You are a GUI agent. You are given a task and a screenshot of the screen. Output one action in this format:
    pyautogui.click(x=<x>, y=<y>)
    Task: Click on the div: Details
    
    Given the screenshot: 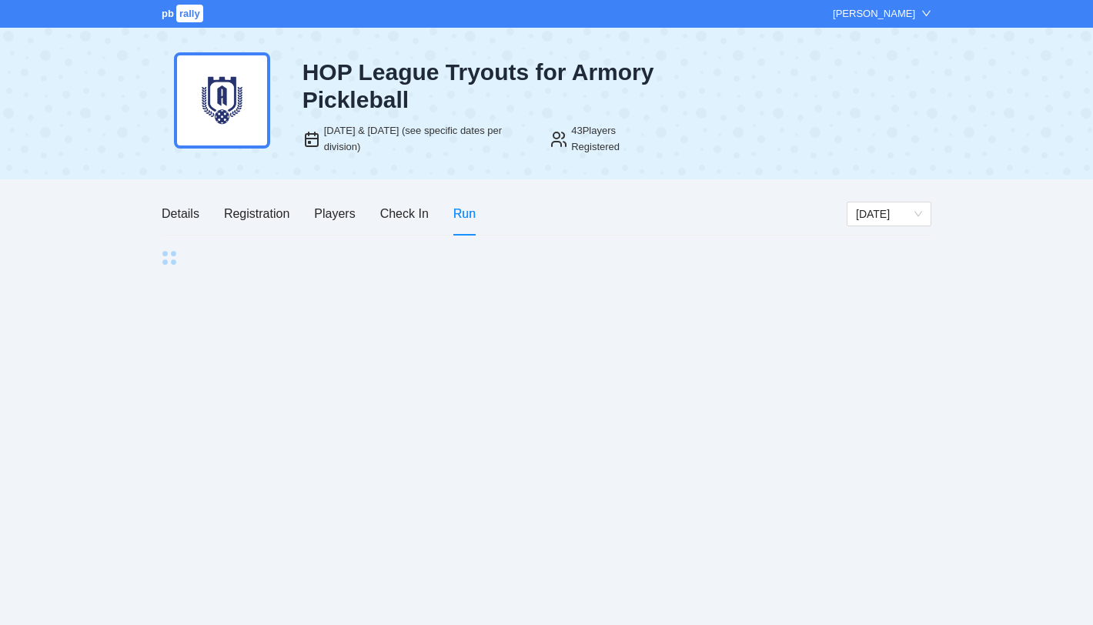 What is the action you would take?
    pyautogui.click(x=180, y=213)
    